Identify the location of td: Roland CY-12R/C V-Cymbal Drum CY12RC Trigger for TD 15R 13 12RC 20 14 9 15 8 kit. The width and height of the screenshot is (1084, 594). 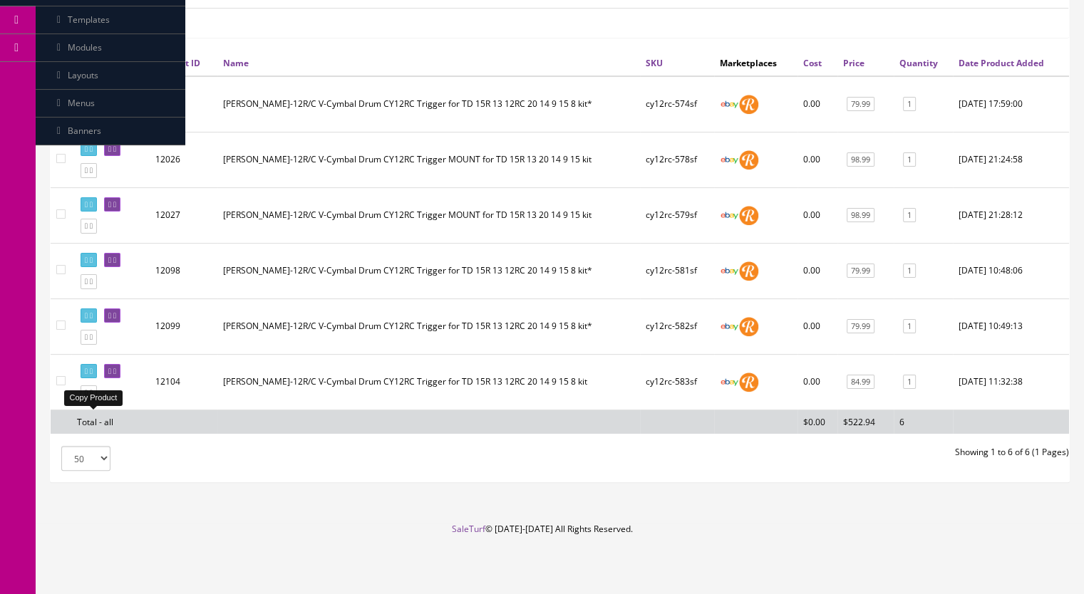
(428, 382).